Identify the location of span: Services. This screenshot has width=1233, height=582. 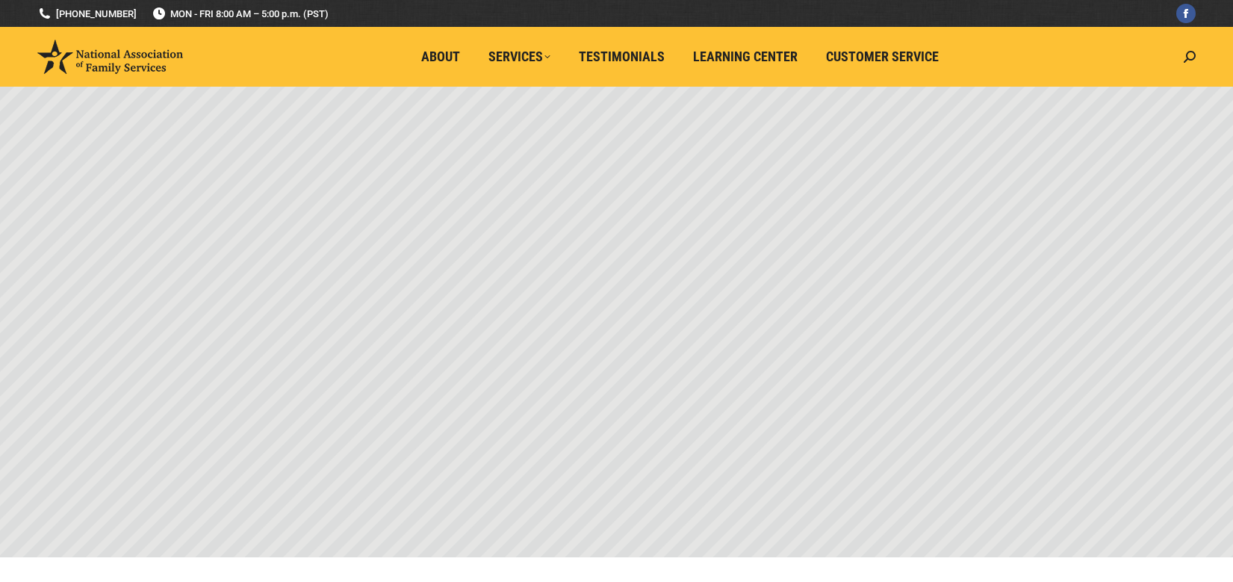
(519, 57).